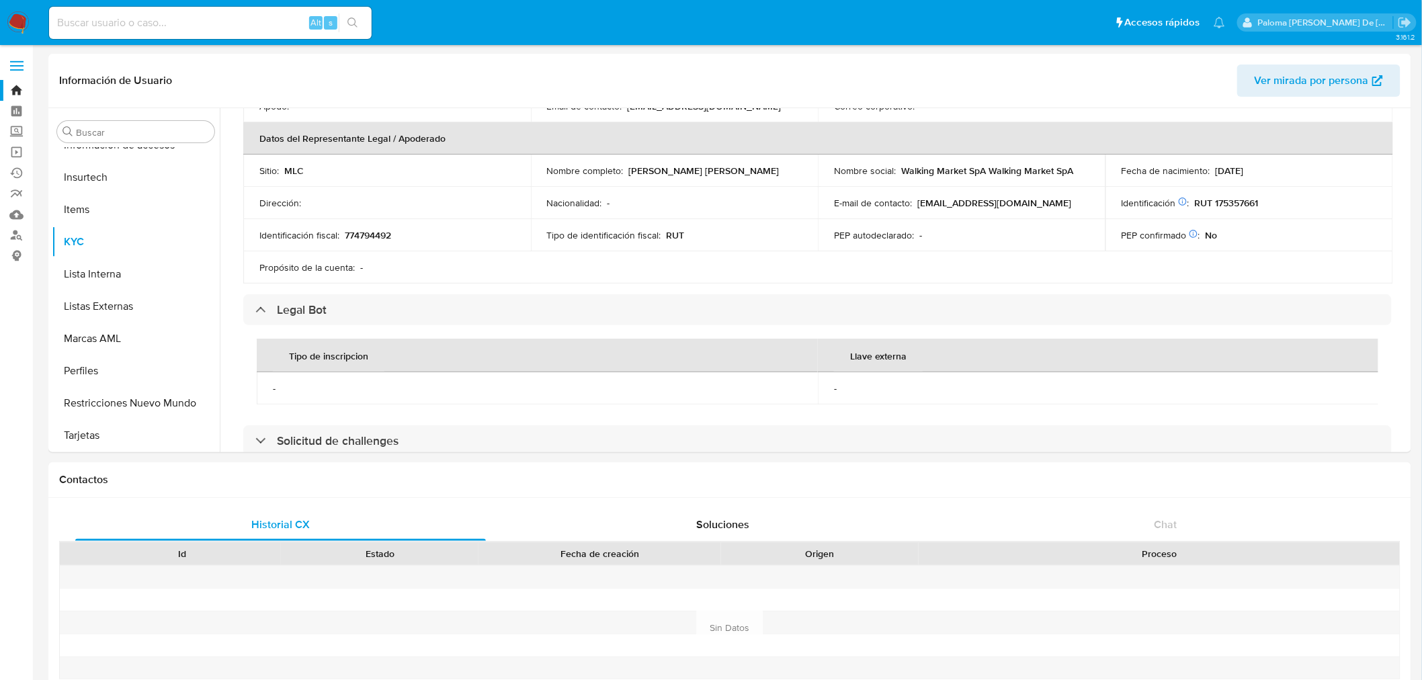  Describe the element at coordinates (280, 203) in the screenshot. I see `p: Dirección :` at that location.